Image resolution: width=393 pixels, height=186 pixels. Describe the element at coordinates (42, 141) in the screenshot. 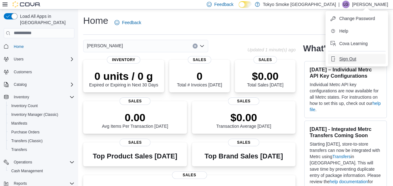

I see `button: Transfers (Classic)` at that location.